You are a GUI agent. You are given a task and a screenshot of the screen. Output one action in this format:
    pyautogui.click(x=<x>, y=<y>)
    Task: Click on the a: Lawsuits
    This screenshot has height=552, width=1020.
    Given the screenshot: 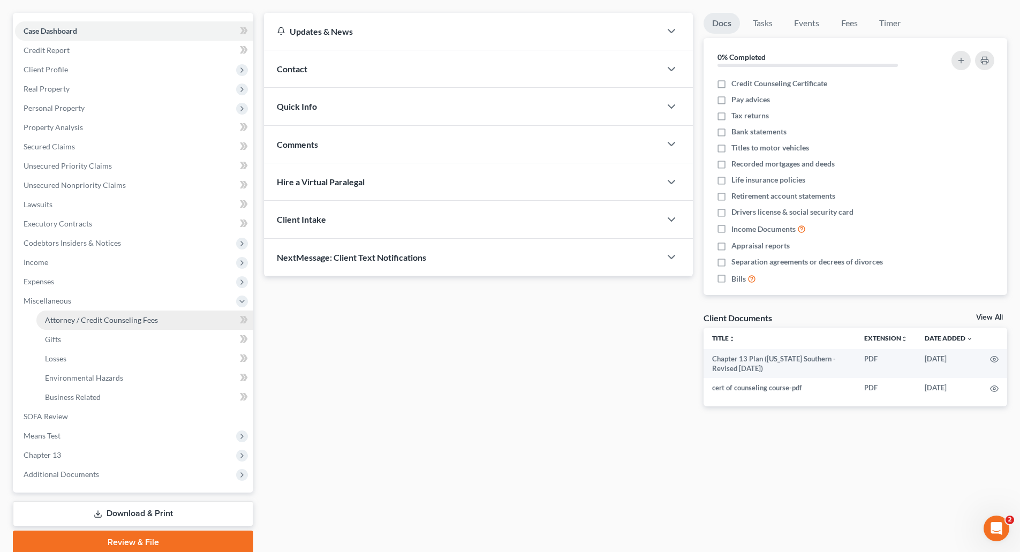 What is the action you would take?
    pyautogui.click(x=134, y=205)
    